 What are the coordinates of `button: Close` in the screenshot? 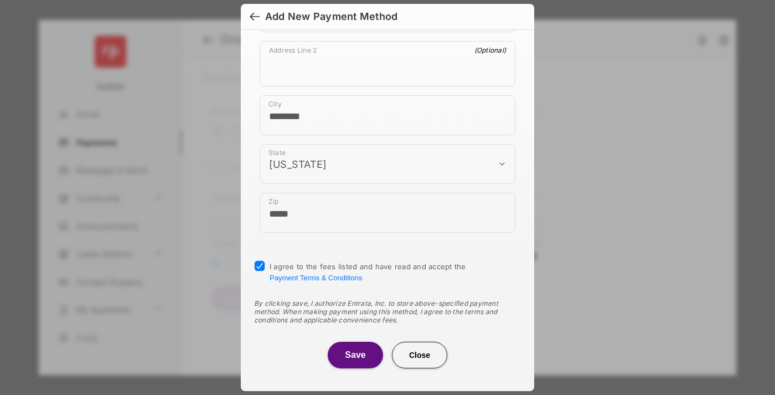 It's located at (420, 355).